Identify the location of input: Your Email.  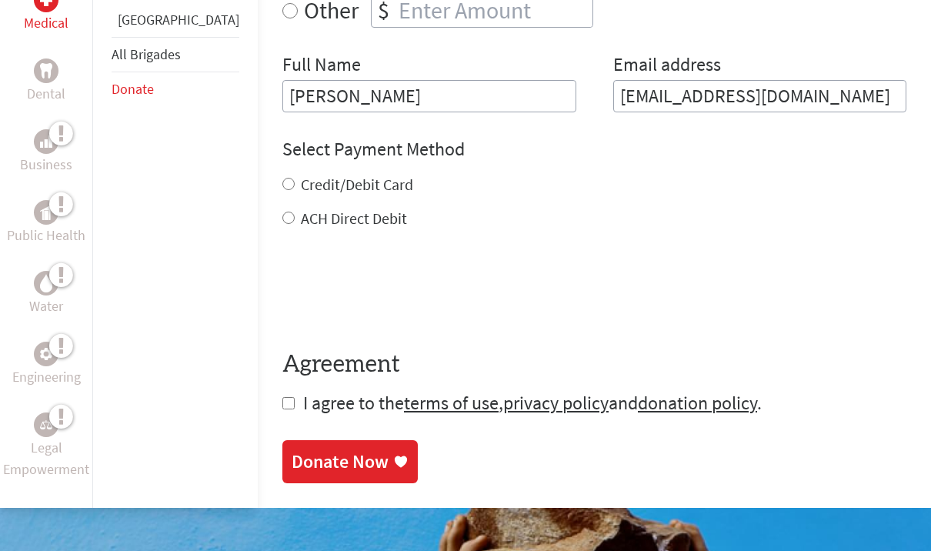
(760, 96).